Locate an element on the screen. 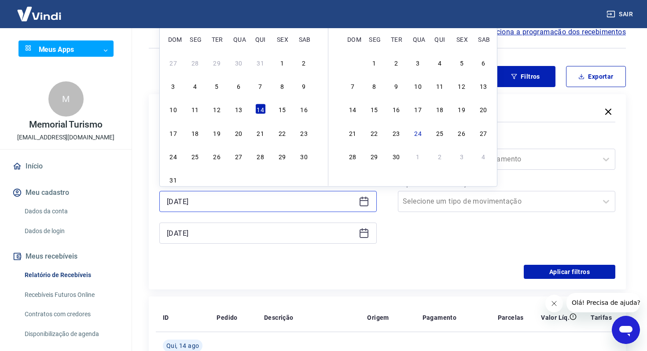 This screenshot has height=351, width=647. div: Choose segunda-feira, 28 de julho de 2025 is located at coordinates (195, 62).